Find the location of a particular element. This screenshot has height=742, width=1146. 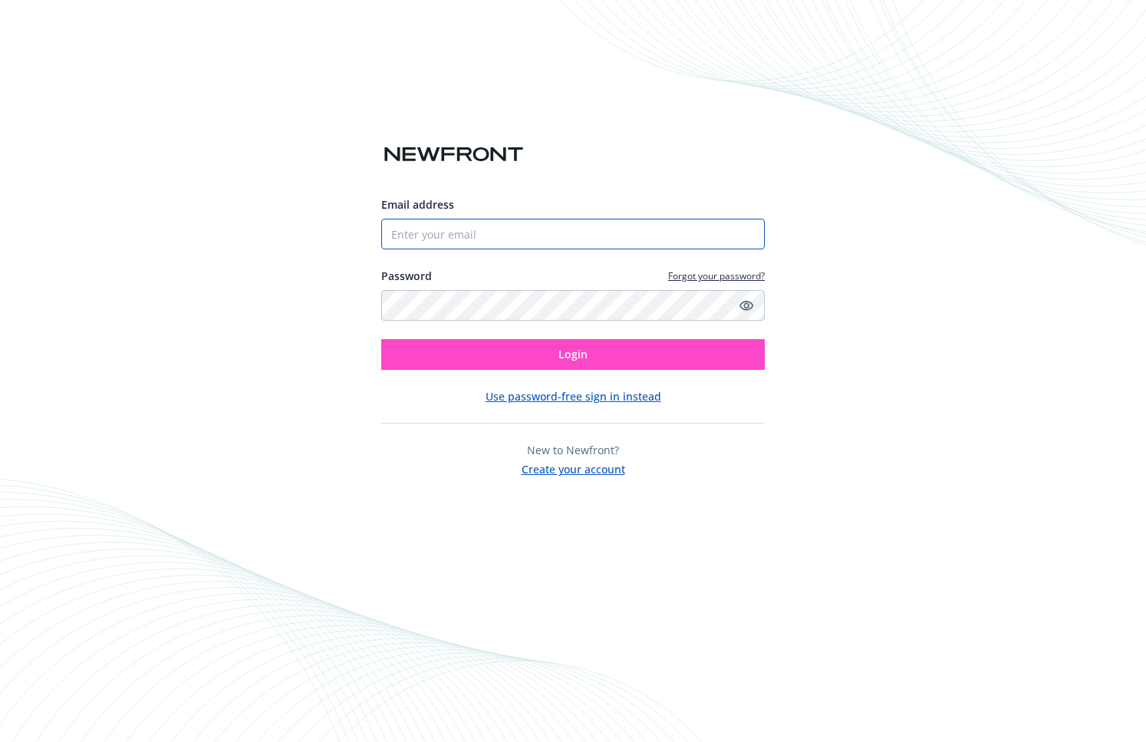

span: New to Newfront? is located at coordinates (573, 449).